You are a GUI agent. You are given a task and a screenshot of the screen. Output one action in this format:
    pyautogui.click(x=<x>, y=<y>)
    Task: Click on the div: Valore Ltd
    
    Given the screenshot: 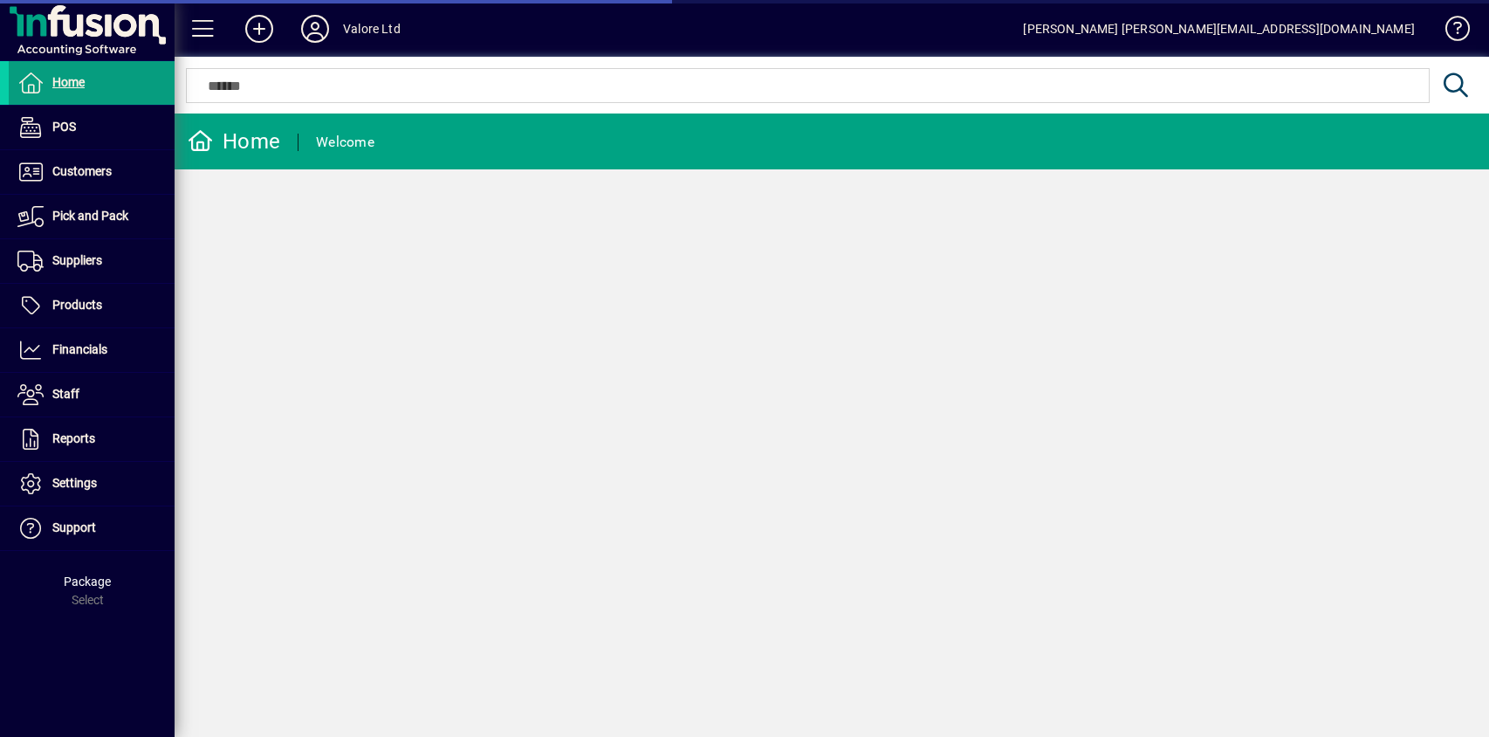 What is the action you would take?
    pyautogui.click(x=372, y=29)
    